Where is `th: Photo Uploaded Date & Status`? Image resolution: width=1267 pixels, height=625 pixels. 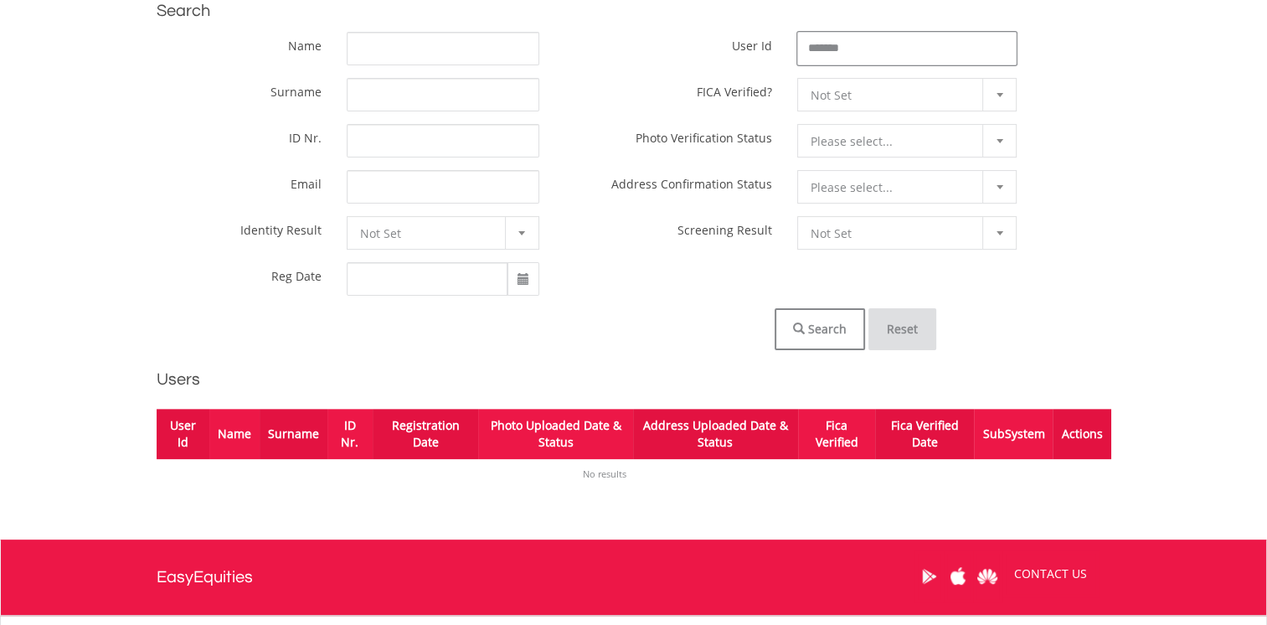 th: Photo Uploaded Date & Status is located at coordinates (555, 434).